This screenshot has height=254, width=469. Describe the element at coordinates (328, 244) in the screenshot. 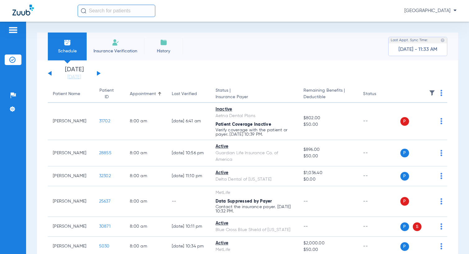

I see `span: $2,000.00` at that location.